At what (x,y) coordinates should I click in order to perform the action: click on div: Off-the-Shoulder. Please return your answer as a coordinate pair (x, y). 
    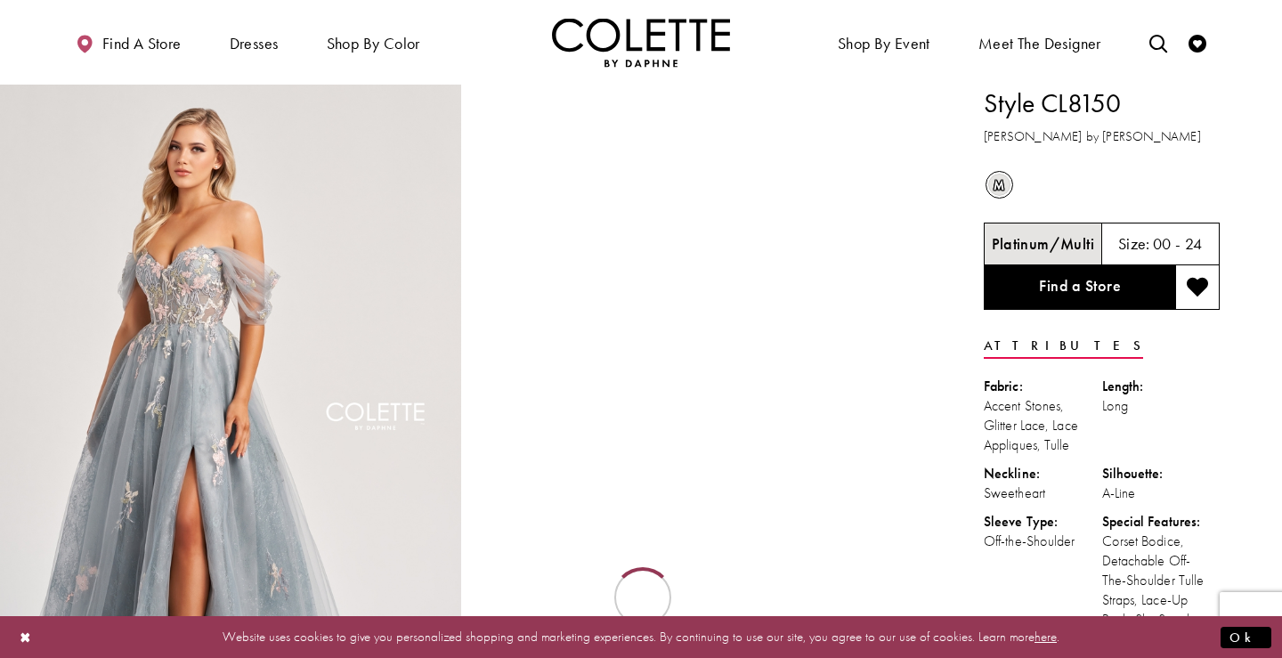
    Looking at the image, I should click on (1043, 541).